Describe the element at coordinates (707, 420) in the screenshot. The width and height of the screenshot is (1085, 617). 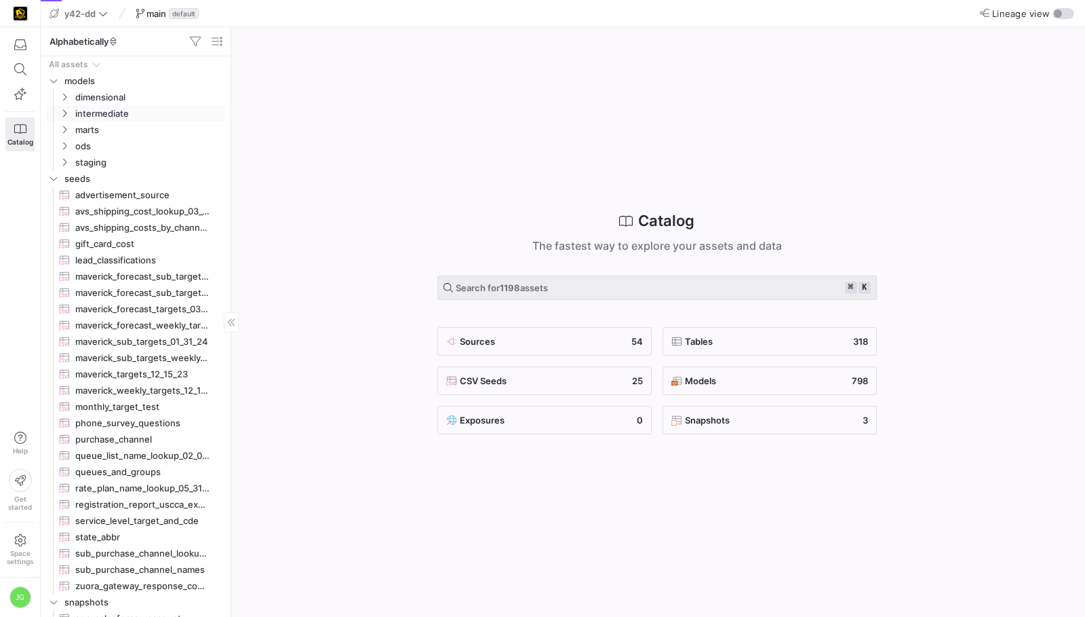
I see `span: Snapshots` at that location.